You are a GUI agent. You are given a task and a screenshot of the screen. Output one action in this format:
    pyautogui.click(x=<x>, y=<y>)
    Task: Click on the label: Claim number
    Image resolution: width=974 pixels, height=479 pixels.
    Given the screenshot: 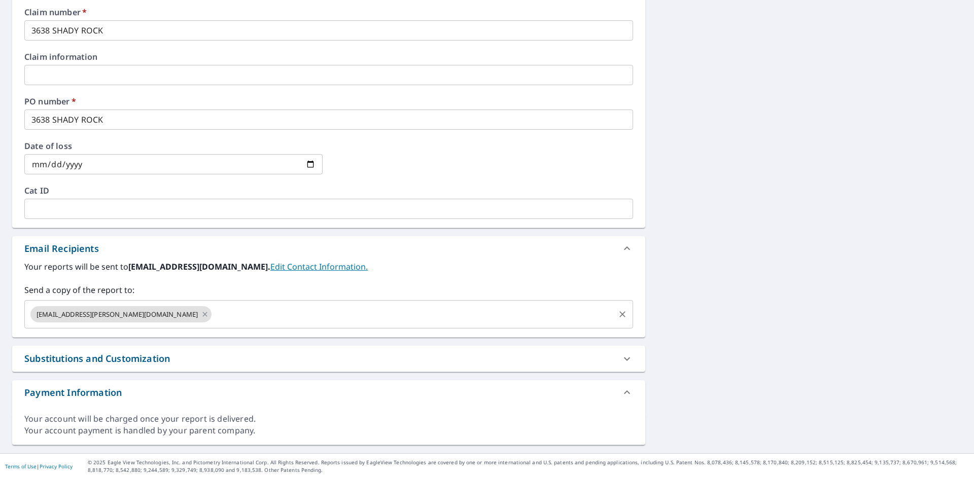 What is the action you would take?
    pyautogui.click(x=329, y=12)
    